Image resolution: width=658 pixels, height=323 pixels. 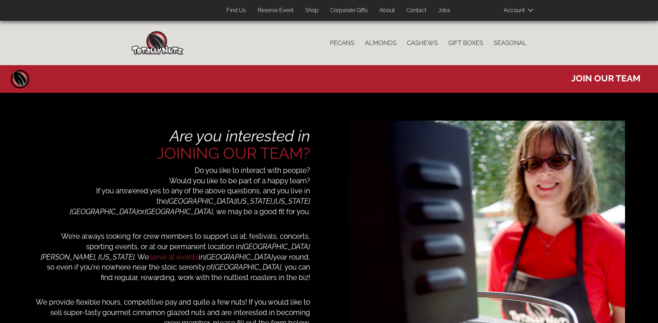 What do you see at coordinates (240, 136) in the screenshot?
I see `em: Are you interested in` at bounding box center [240, 136].